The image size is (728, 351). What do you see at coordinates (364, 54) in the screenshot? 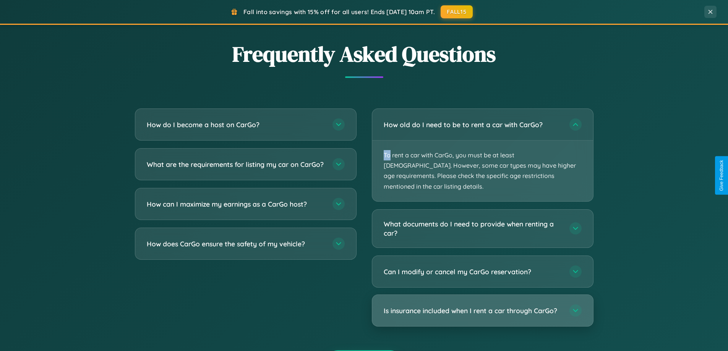
I see `h2: Frequently Asked Questions` at bounding box center [364, 54].